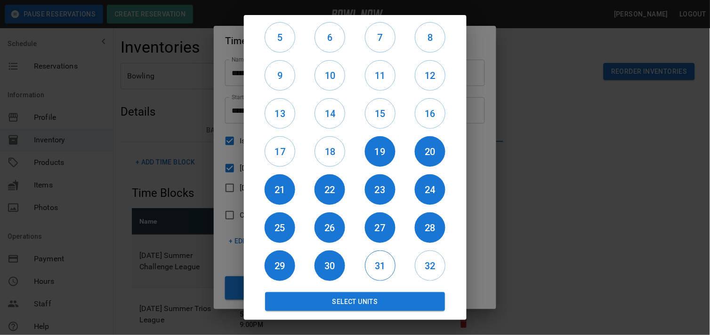 The width and height of the screenshot is (710, 335). I want to click on button: 10, so click(329, 75).